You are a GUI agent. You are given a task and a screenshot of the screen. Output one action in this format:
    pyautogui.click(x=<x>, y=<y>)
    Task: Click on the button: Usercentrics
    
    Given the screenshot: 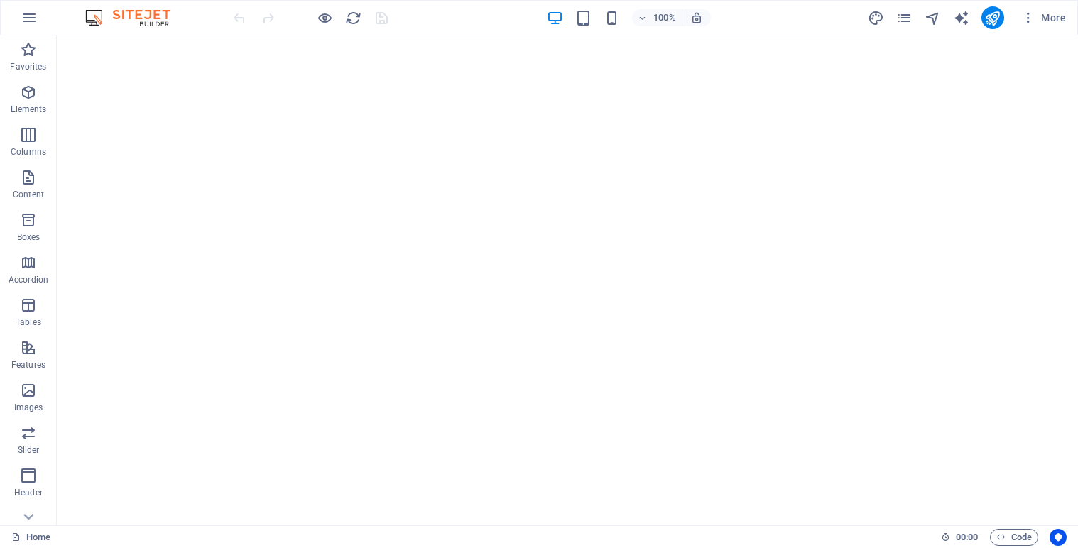 What is the action you would take?
    pyautogui.click(x=1058, y=537)
    